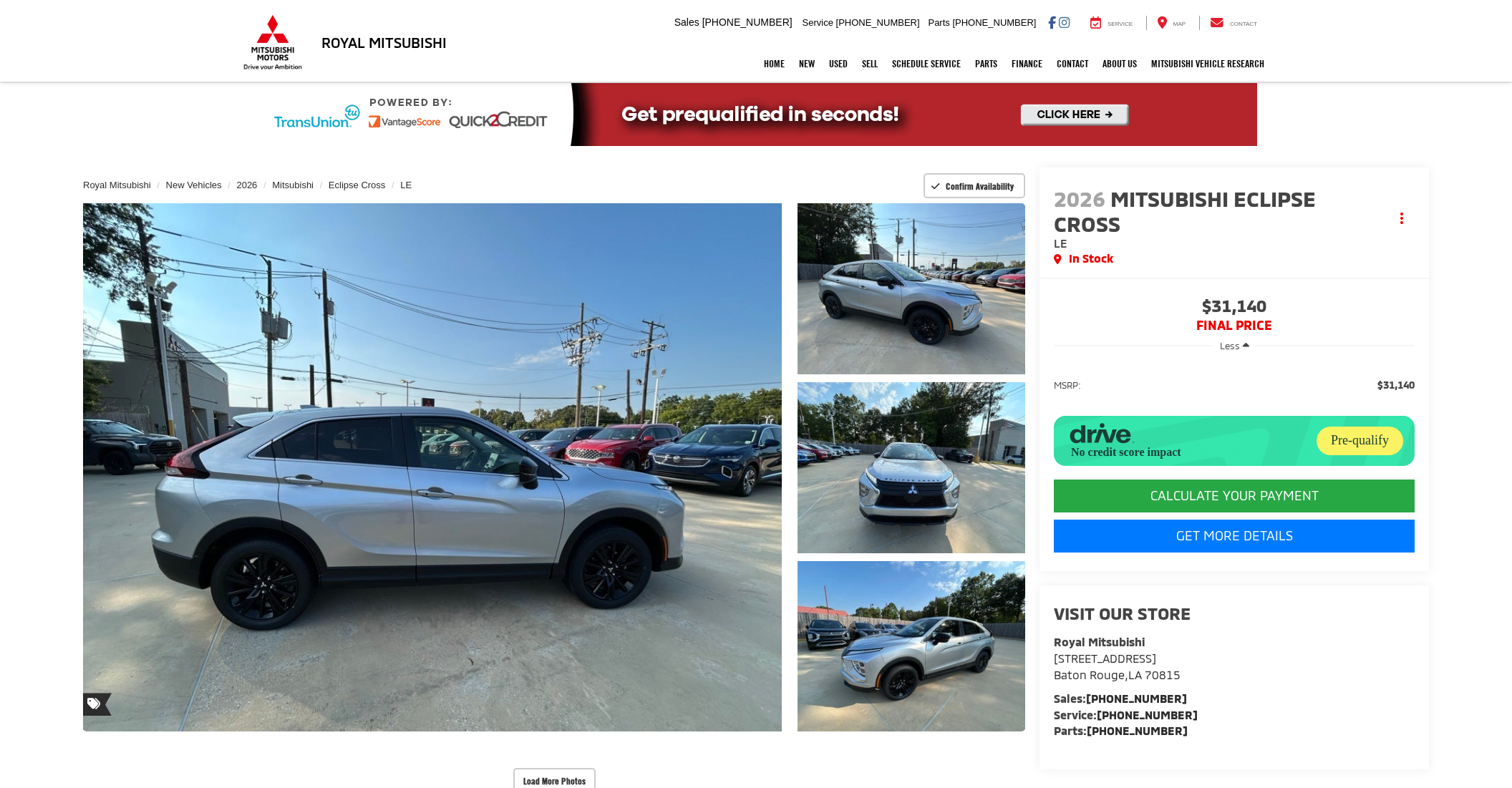 This screenshot has width=1512, height=788. What do you see at coordinates (1402, 219) in the screenshot?
I see `button: Actions` at bounding box center [1402, 219].